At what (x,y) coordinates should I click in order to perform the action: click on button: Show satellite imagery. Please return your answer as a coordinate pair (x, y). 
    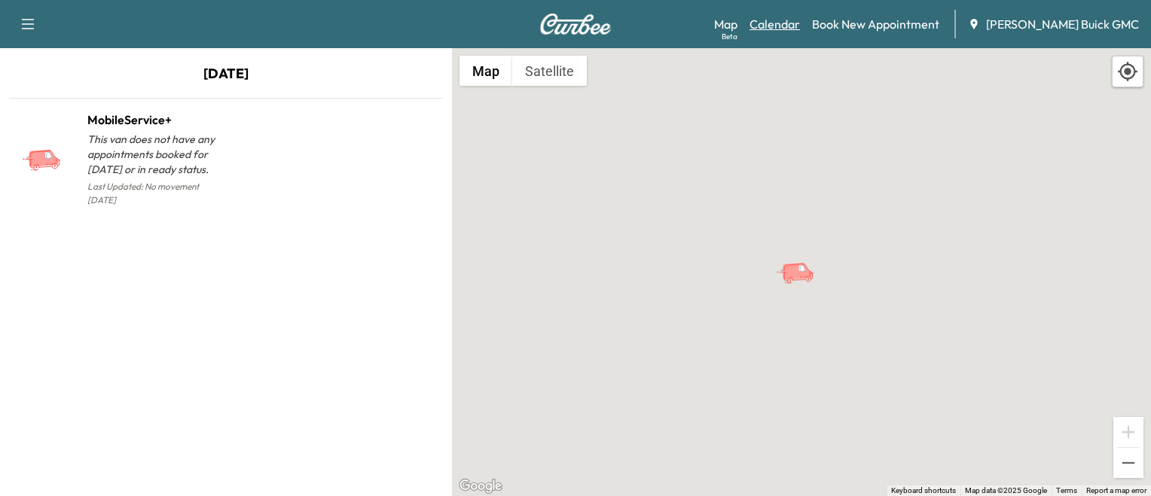
    Looking at the image, I should click on (549, 71).